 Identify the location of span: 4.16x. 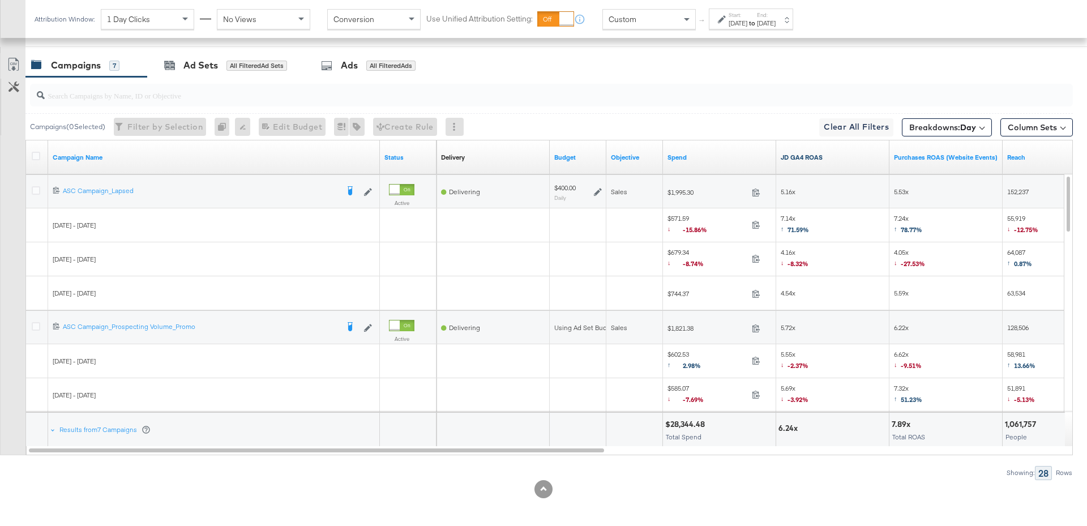
(794, 259).